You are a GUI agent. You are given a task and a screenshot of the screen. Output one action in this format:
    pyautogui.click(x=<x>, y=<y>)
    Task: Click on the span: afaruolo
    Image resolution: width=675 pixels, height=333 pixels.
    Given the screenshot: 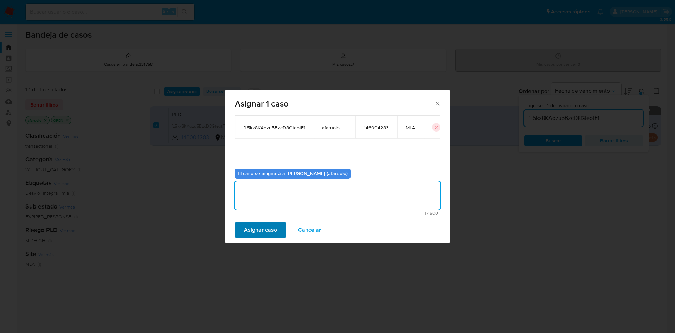 What is the action you would take?
    pyautogui.click(x=335, y=128)
    